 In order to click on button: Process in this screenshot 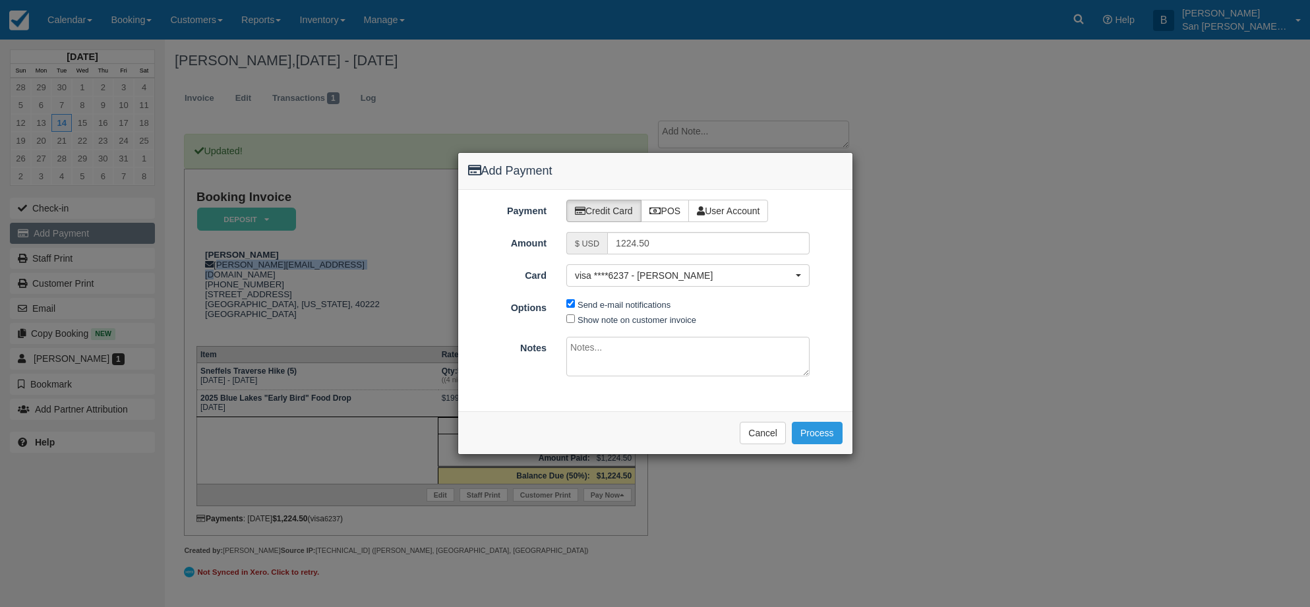, I will do `click(817, 433)`.